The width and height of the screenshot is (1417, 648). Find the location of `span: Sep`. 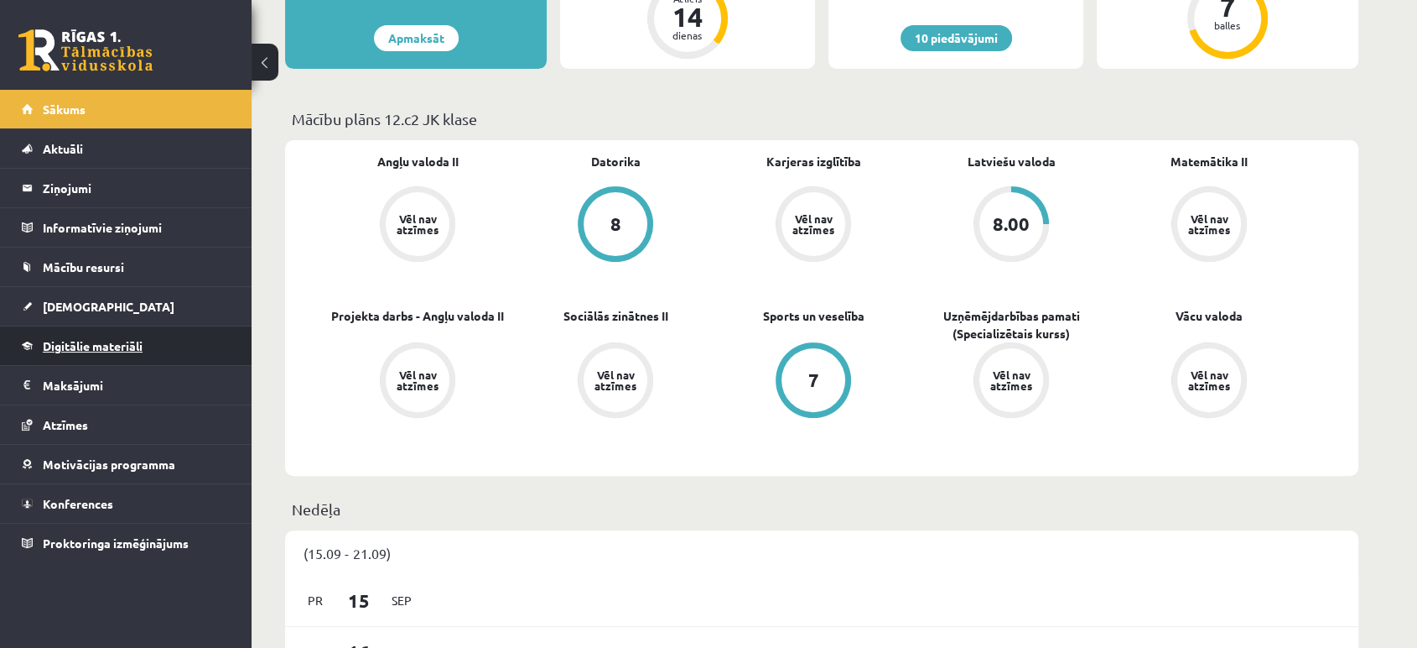

span: Sep is located at coordinates (402, 600).